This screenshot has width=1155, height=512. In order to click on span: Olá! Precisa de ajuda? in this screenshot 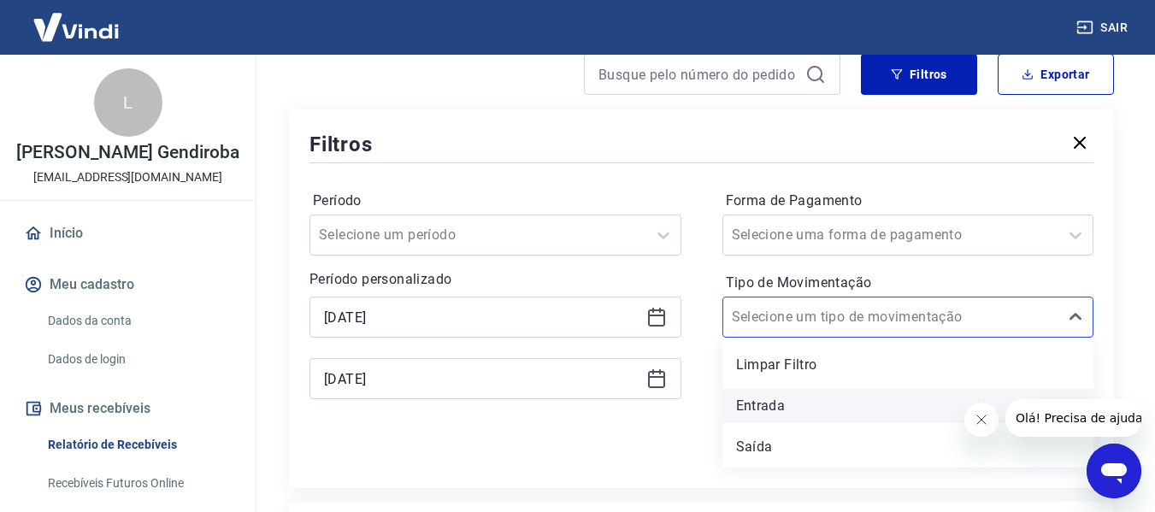, I will do `click(77, 19)`.